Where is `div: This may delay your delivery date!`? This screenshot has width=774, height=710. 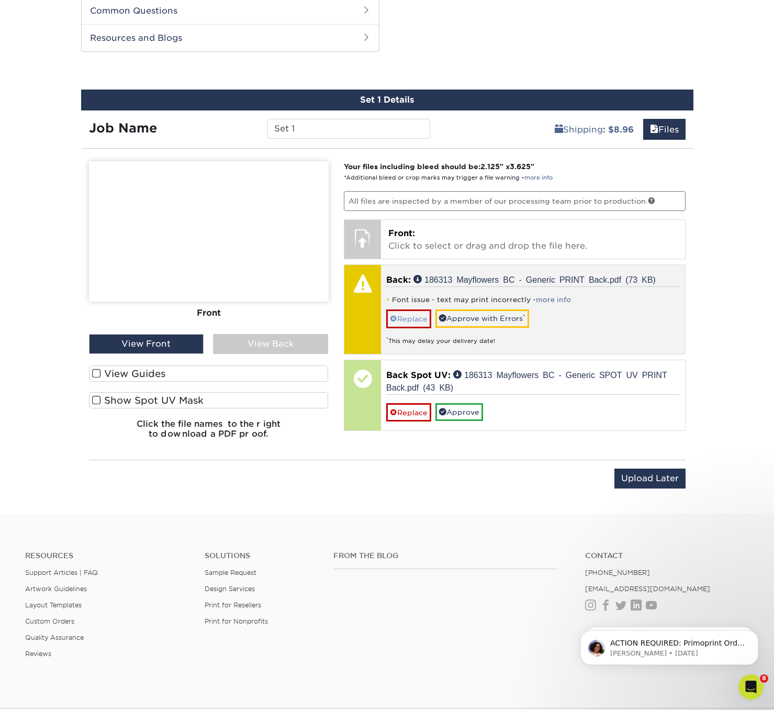
div: This may delay your delivery date! is located at coordinates (533, 337).